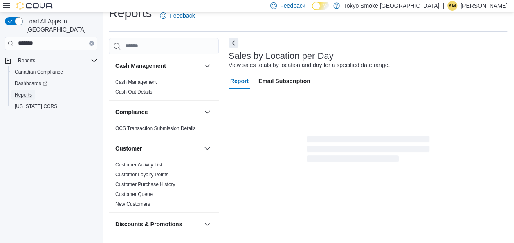 Image resolution: width=514 pixels, height=243 pixels. I want to click on span: Customer Purchase History, so click(145, 184).